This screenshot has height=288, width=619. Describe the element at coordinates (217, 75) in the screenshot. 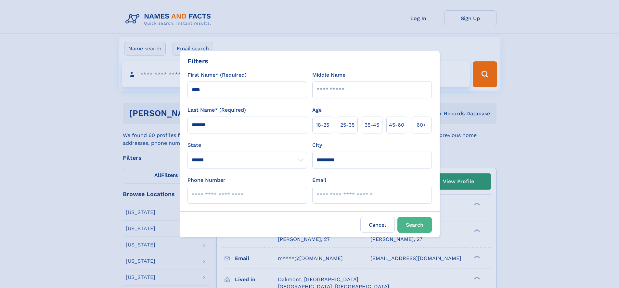

I see `label: First Name* (Required)` at that location.